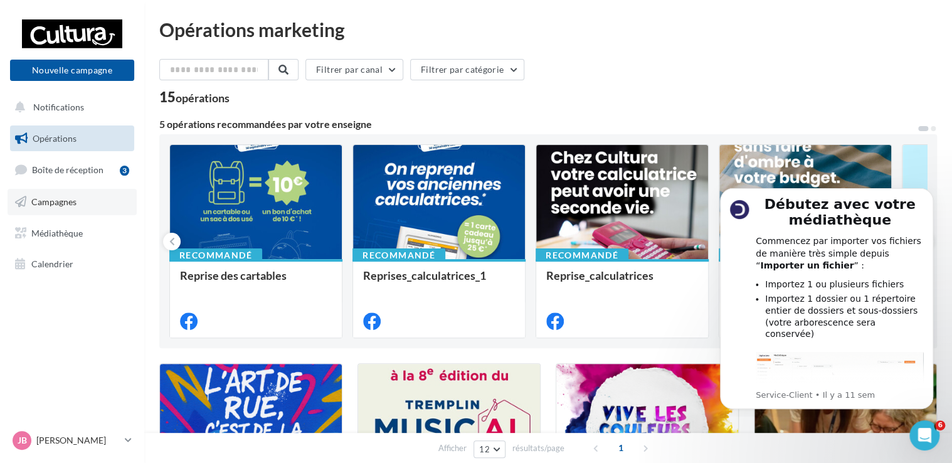 This screenshot has width=952, height=463. I want to click on span: Calendrier, so click(52, 263).